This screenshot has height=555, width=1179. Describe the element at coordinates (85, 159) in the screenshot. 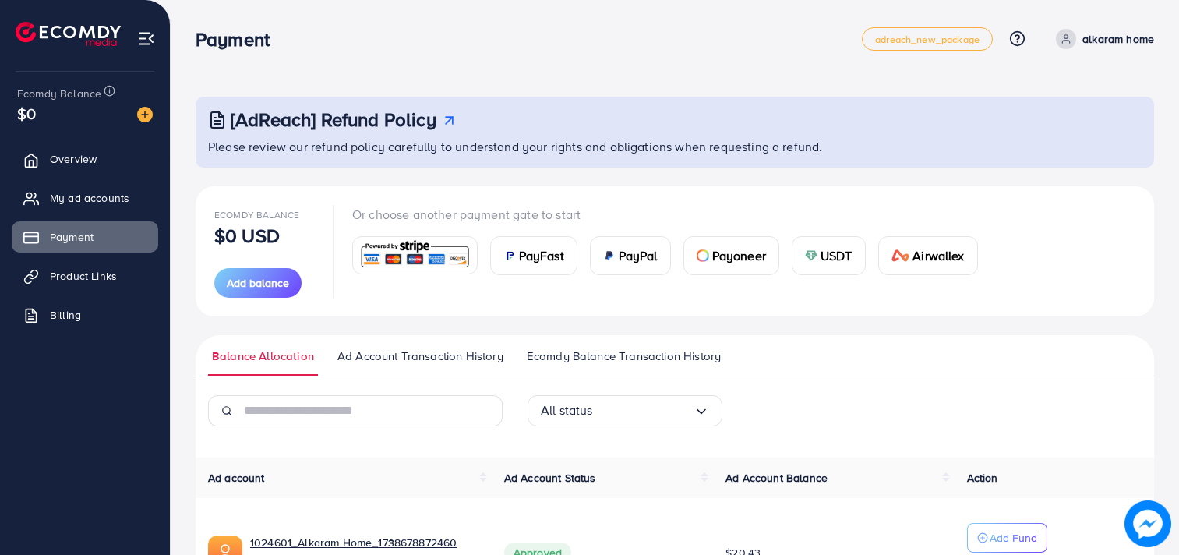

I see `a: Overview` at that location.